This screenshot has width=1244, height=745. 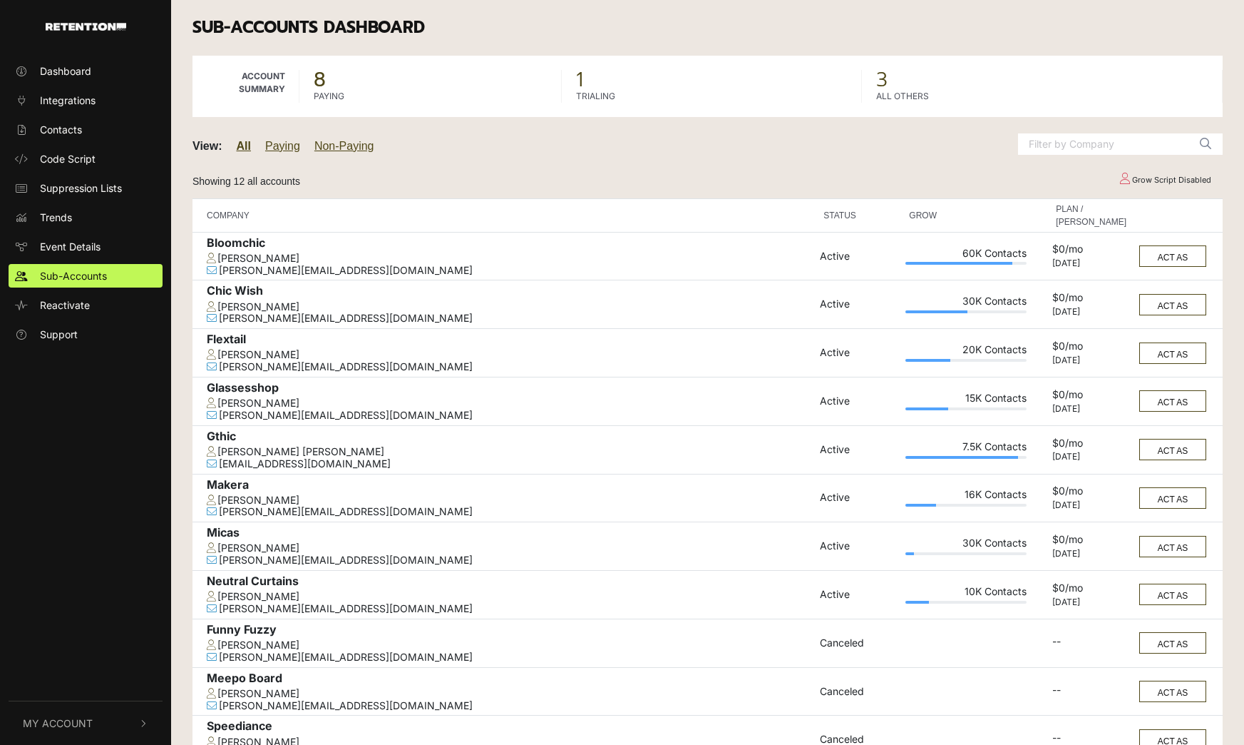 What do you see at coordinates (319, 79) in the screenshot?
I see `strong: 8` at bounding box center [319, 79].